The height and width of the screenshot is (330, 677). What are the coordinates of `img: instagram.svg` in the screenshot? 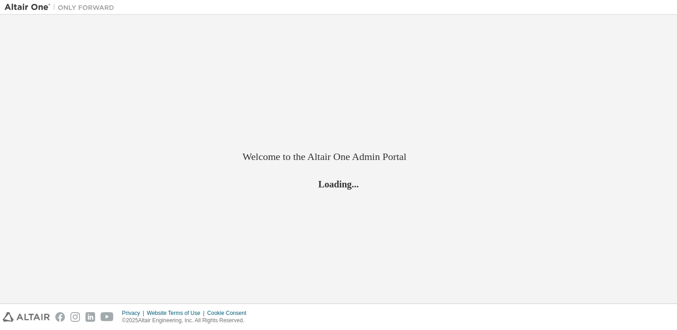 It's located at (75, 317).